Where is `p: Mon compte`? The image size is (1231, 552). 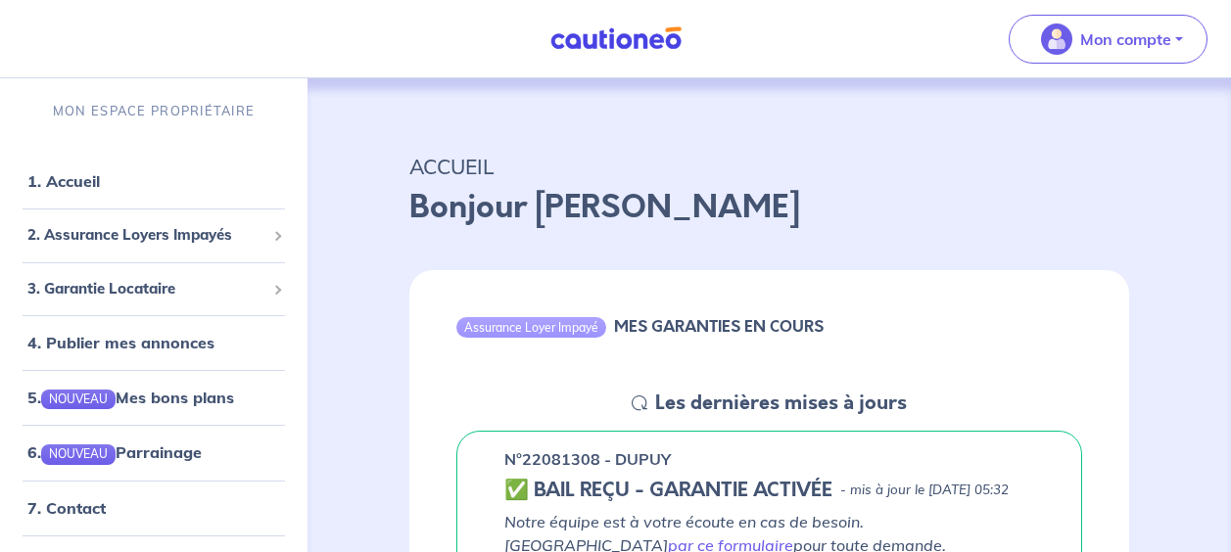
p: Mon compte is located at coordinates (1125, 39).